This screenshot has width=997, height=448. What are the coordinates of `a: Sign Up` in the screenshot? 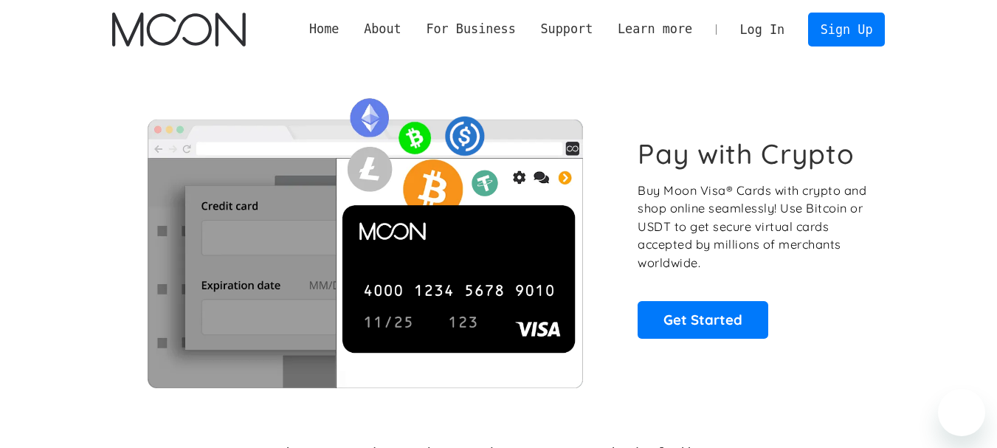 It's located at (847, 29).